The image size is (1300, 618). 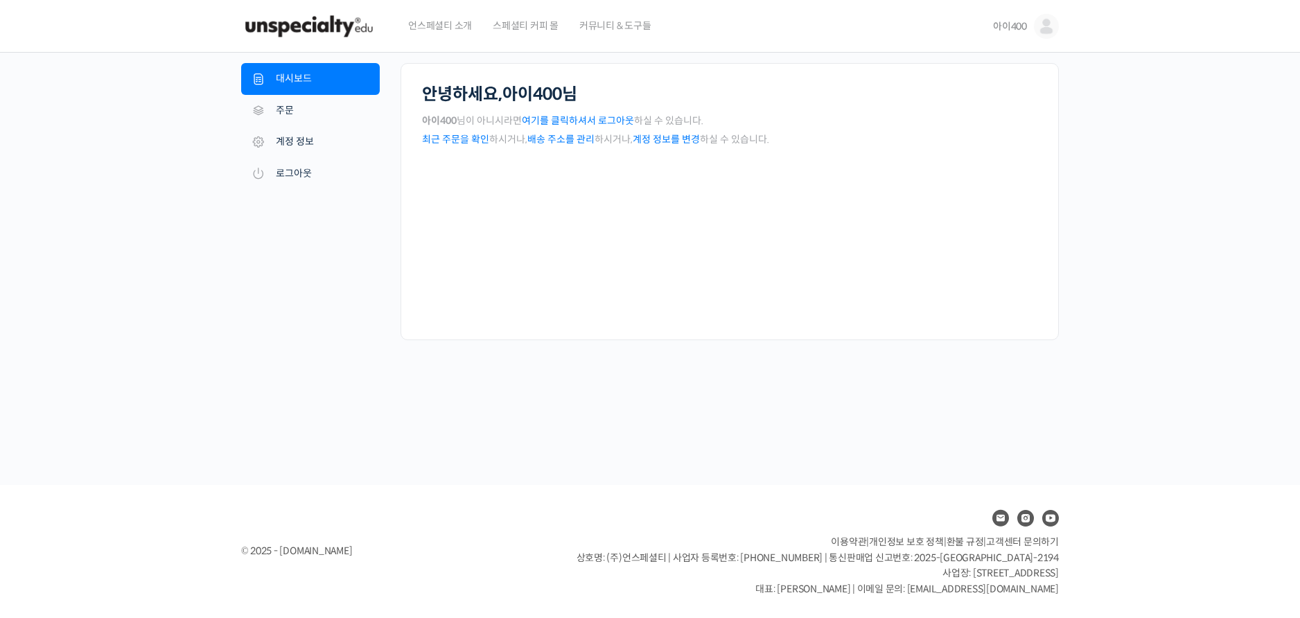 What do you see at coordinates (666, 139) in the screenshot?
I see `a: 계정 정보를 변경` at bounding box center [666, 139].